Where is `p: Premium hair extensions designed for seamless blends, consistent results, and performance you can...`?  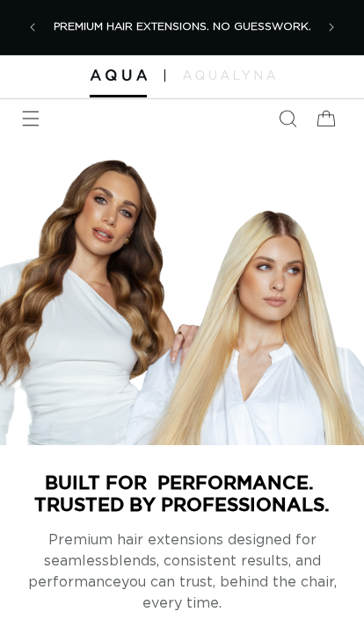
p: Premium hair extensions designed for seamless blends, consistent results, and performance you can... is located at coordinates (182, 572).